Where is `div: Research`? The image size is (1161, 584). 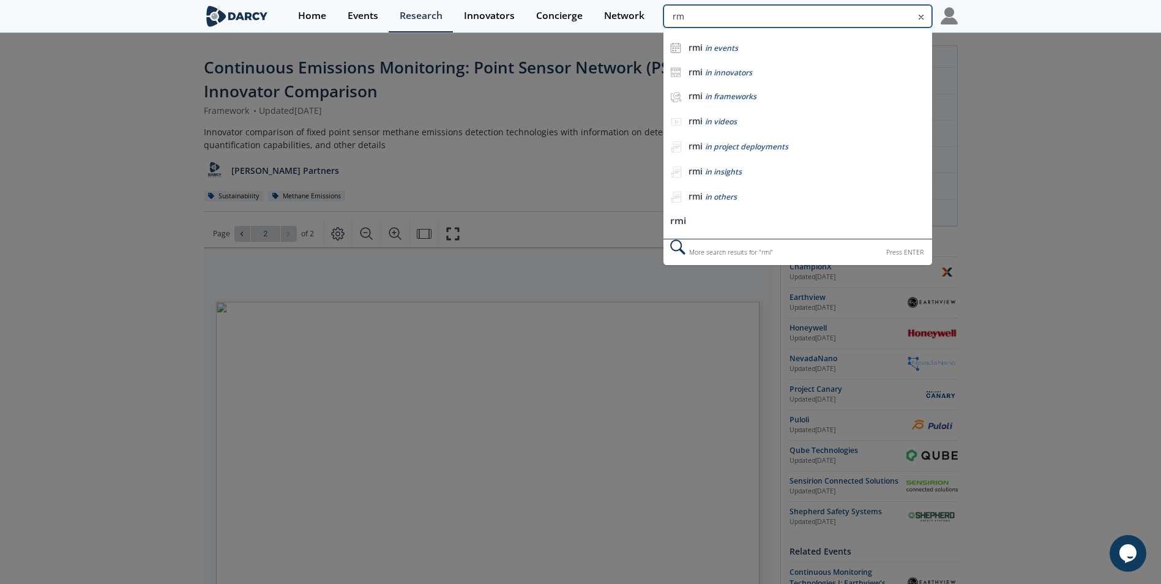
div: Research is located at coordinates (421, 16).